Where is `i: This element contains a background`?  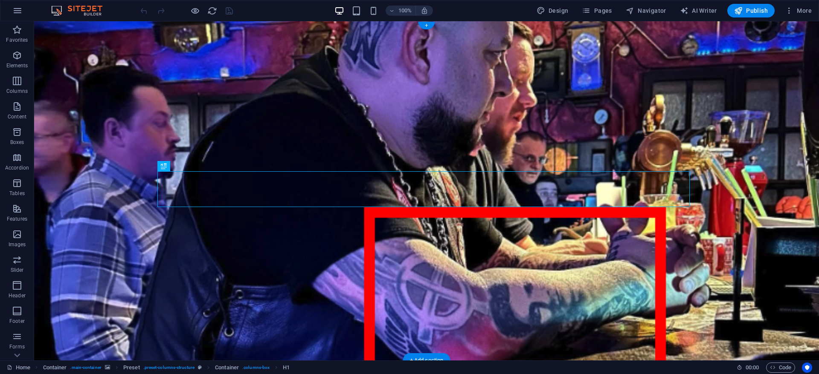 i: This element contains a background is located at coordinates (107, 368).